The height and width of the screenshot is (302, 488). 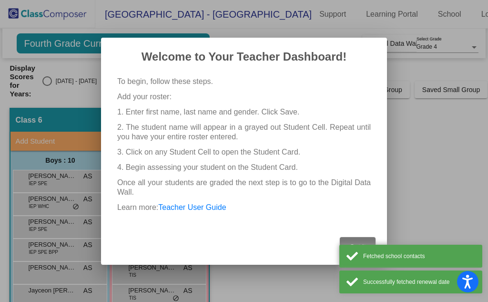 What do you see at coordinates (419, 282) in the screenshot?
I see `div: Successfully fetched renewal date` at bounding box center [419, 282].